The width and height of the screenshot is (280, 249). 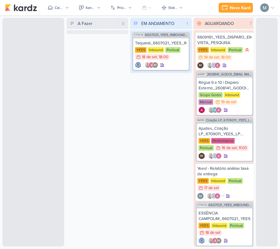 What do you see at coordinates (201, 74) in the screenshot?
I see `span: AG187` at bounding box center [201, 74].